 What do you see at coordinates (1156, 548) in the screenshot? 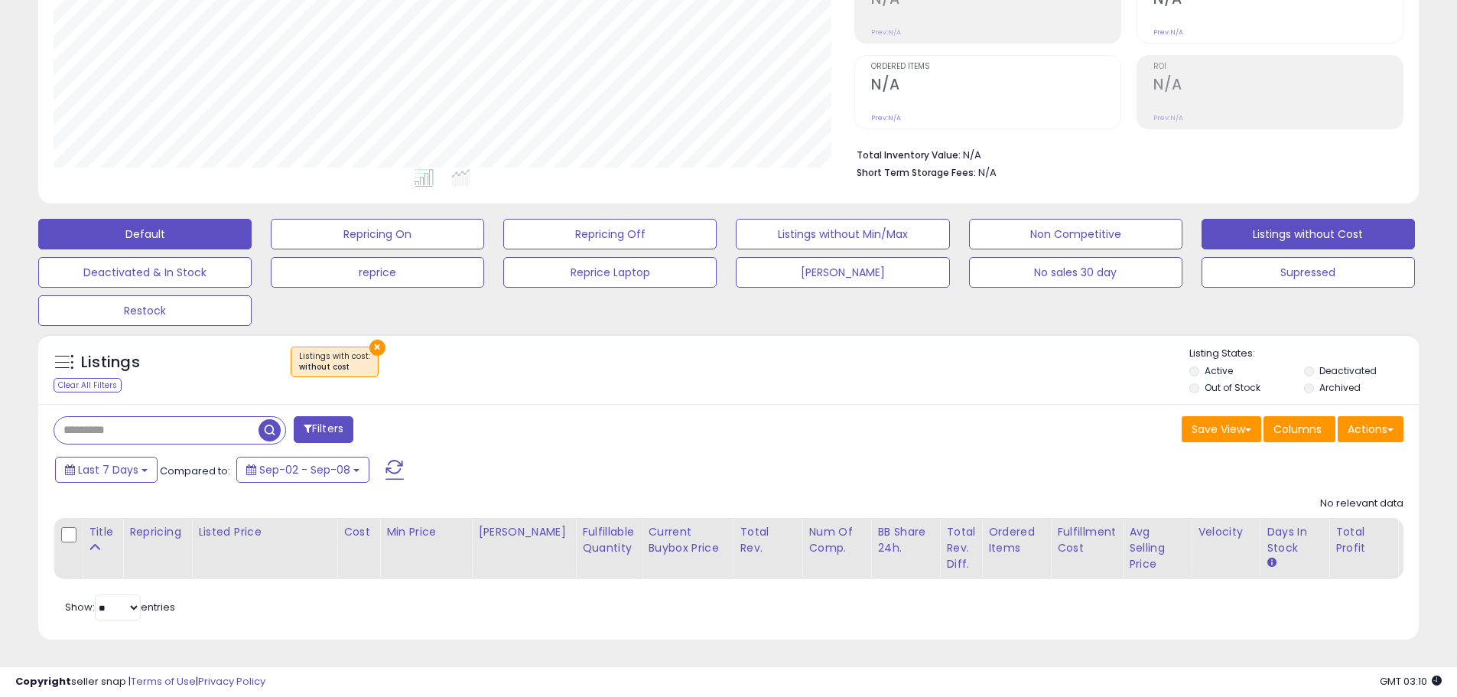
I see `div: Avg Selling Price` at bounding box center [1156, 548].